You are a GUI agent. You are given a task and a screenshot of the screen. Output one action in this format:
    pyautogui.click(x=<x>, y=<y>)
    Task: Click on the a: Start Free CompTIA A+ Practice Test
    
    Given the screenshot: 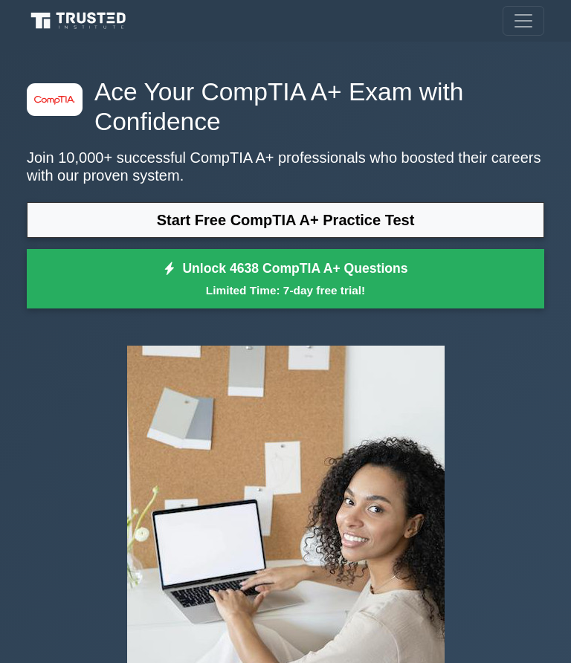 What is the action you would take?
    pyautogui.click(x=285, y=220)
    